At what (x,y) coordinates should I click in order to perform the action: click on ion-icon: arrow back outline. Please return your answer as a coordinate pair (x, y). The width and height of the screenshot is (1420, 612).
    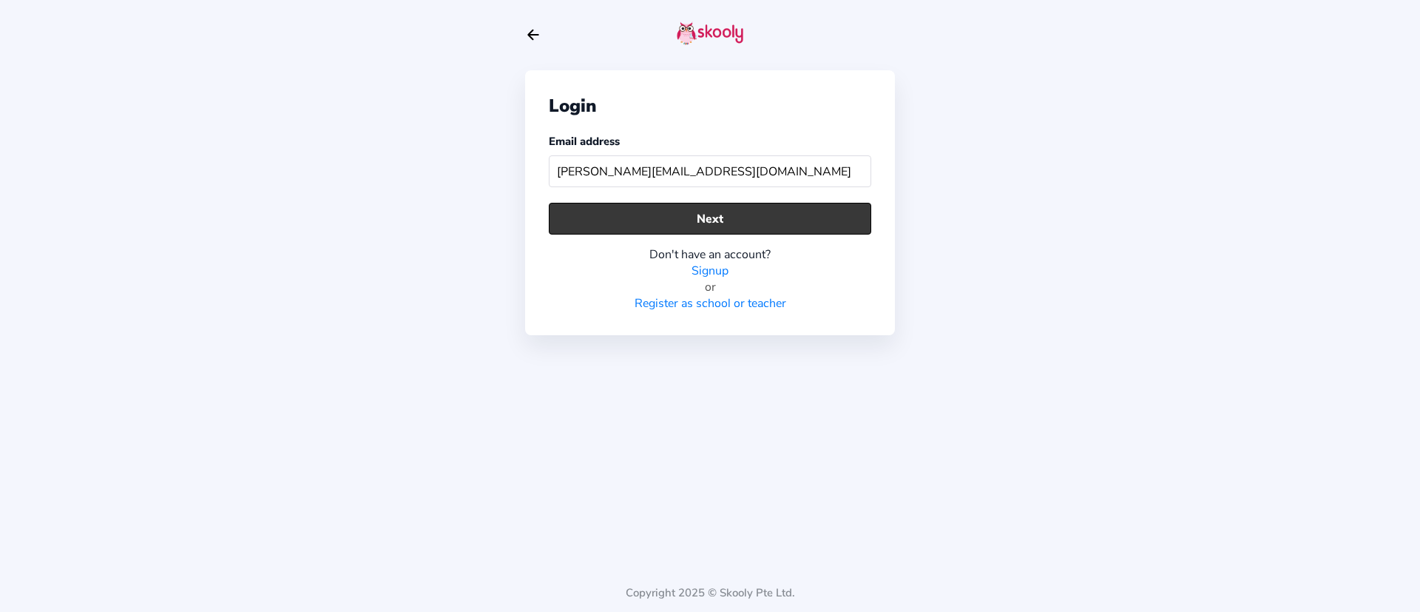
    Looking at the image, I should click on (533, 35).